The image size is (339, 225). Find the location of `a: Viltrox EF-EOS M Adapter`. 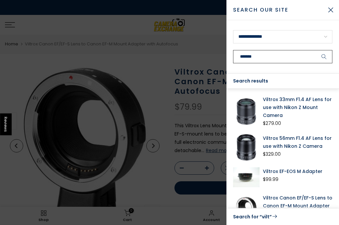

a: Viltrox EF-EOS M Adapter is located at coordinates (297, 171).